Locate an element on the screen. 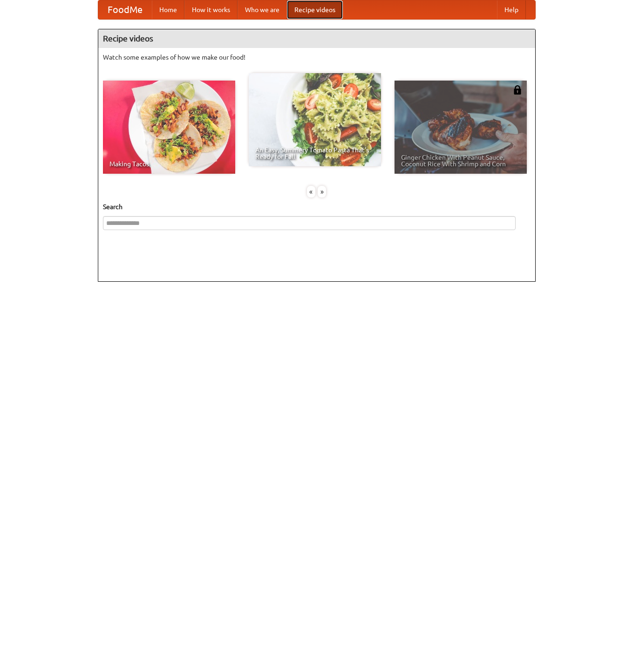 This screenshot has height=659, width=633. h4: Recipe videos is located at coordinates (317, 39).